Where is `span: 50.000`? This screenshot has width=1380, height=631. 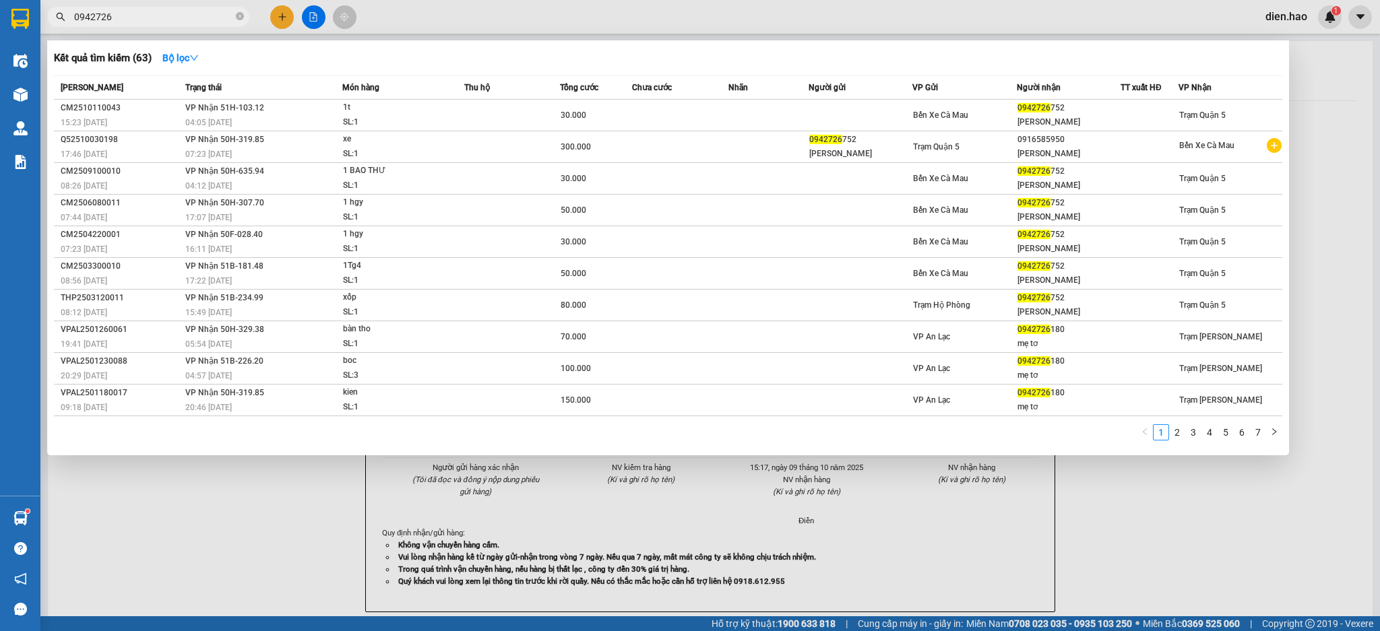 span: 50.000 is located at coordinates (573, 210).